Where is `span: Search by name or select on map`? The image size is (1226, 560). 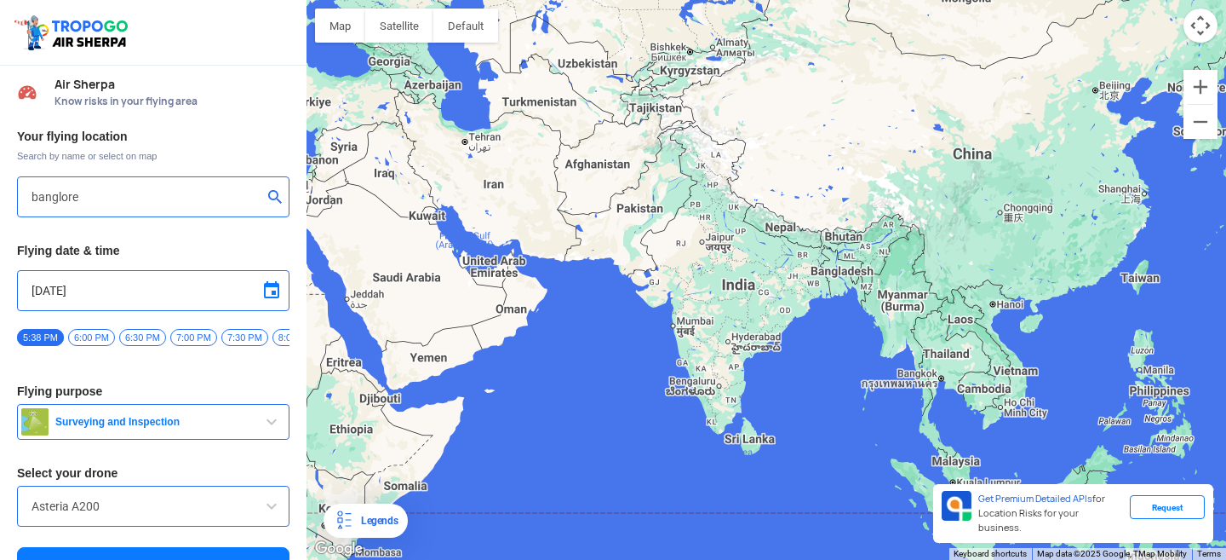
span: Search by name or select on map is located at coordinates (153, 156).